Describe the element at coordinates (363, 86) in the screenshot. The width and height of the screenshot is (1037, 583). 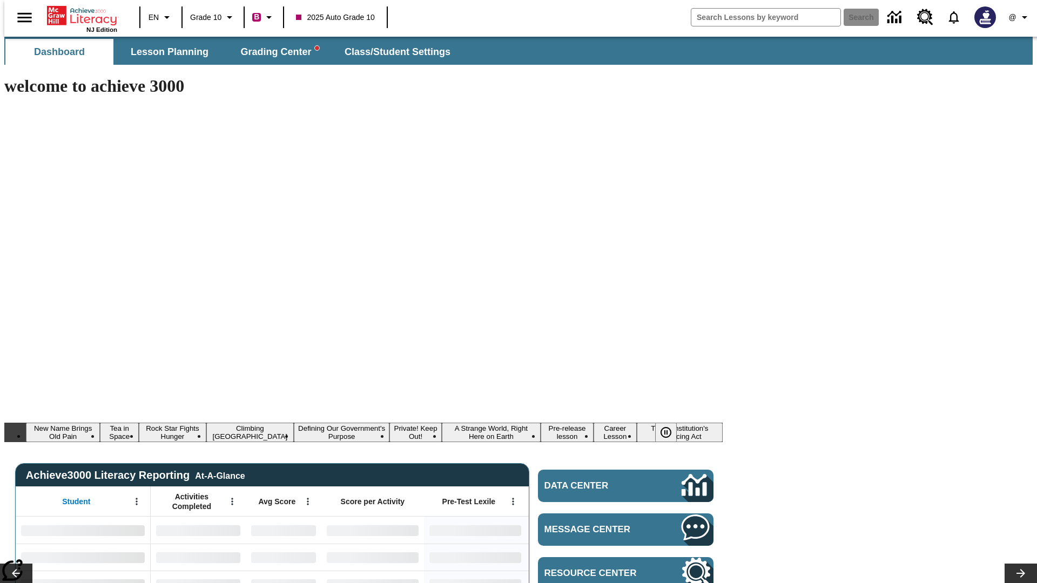
I see `h1: welcome to achieve 3000` at that location.